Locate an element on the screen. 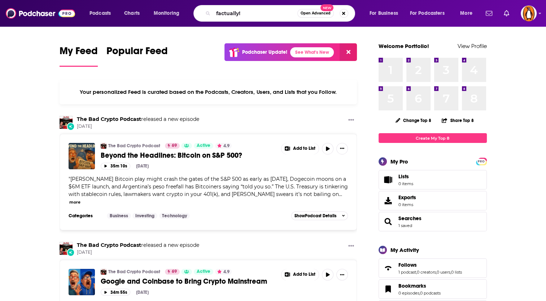 Image resolution: width=546 pixels, height=301 pixels. a: 0 lists is located at coordinates (457, 272).